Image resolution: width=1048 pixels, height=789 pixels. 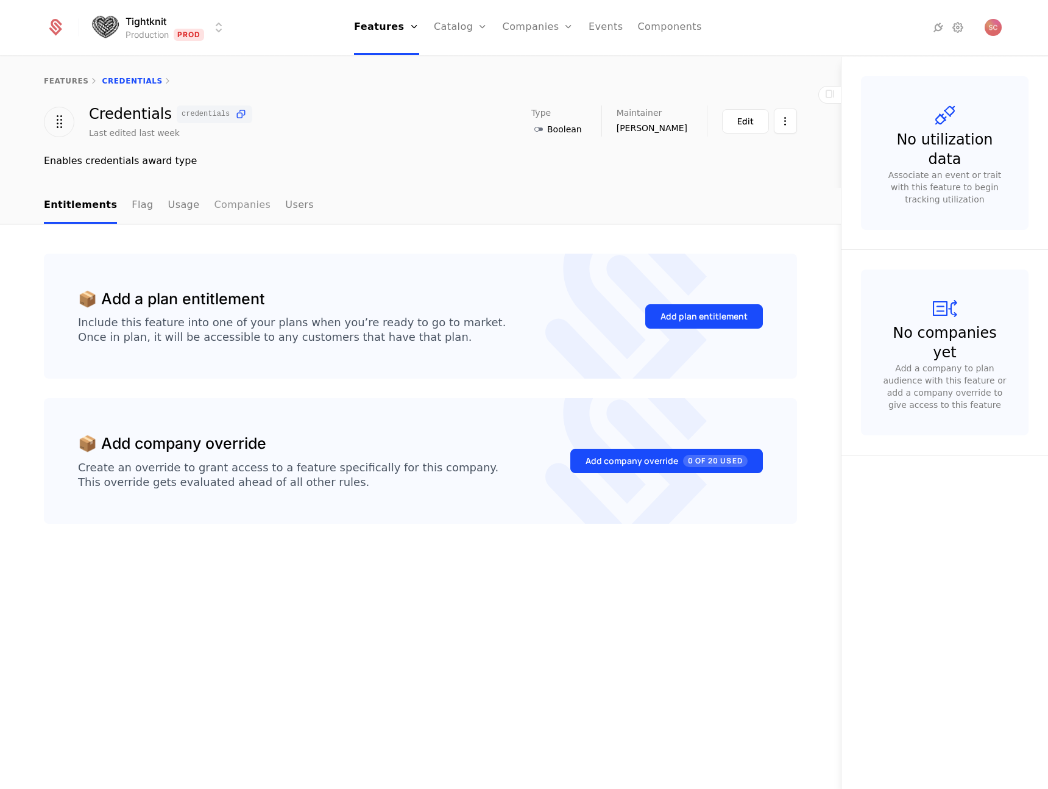 I want to click on button: Add plan entitlement, so click(x=704, y=316).